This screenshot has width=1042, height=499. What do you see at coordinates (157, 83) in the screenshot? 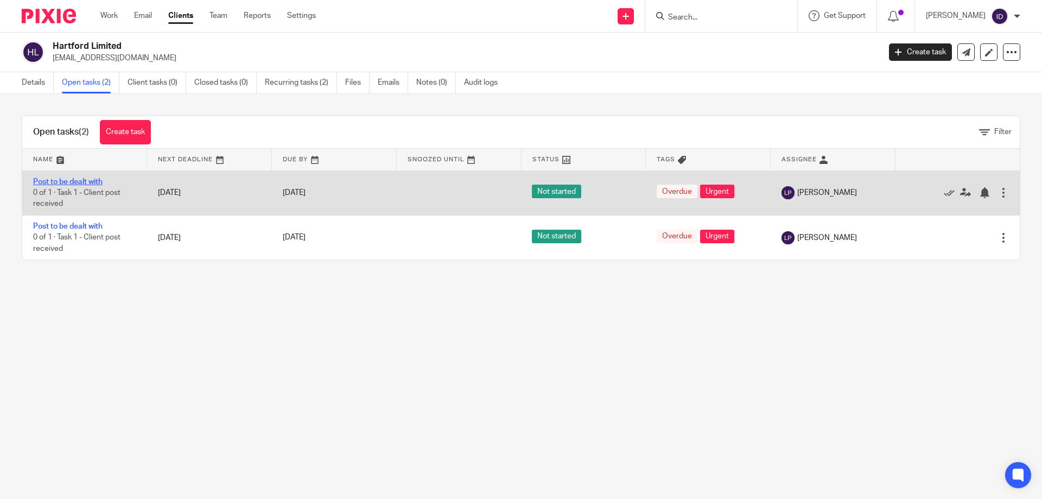
I see `a: Client tasks (0)` at bounding box center [157, 83].